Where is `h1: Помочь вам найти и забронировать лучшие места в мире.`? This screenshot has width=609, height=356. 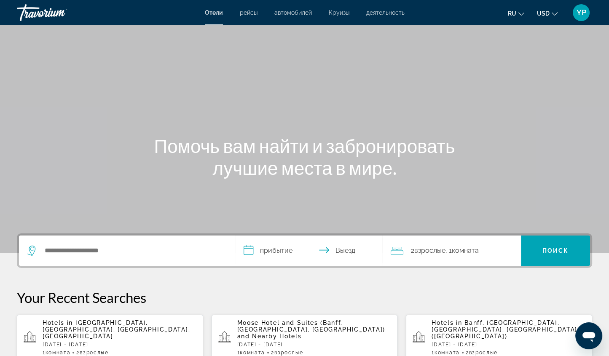
h1: Помочь вам найти и забронировать лучшие места в мире. is located at coordinates (305, 157).